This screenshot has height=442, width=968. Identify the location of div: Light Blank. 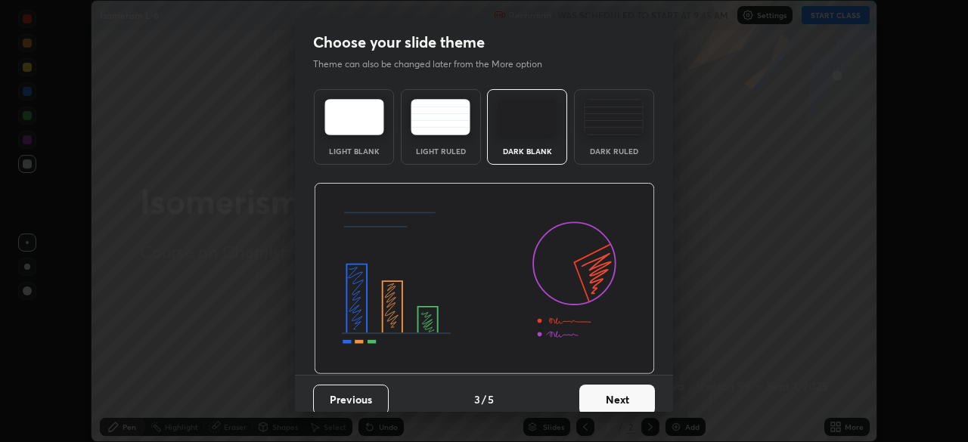
(354, 151).